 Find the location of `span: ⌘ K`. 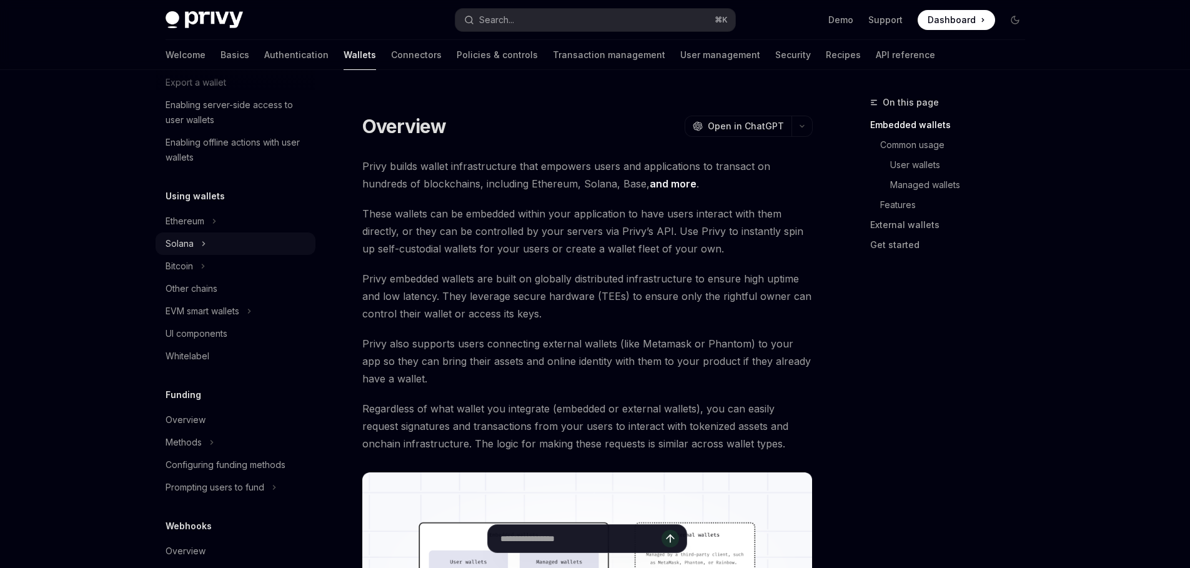

span: ⌘ K is located at coordinates (721, 20).